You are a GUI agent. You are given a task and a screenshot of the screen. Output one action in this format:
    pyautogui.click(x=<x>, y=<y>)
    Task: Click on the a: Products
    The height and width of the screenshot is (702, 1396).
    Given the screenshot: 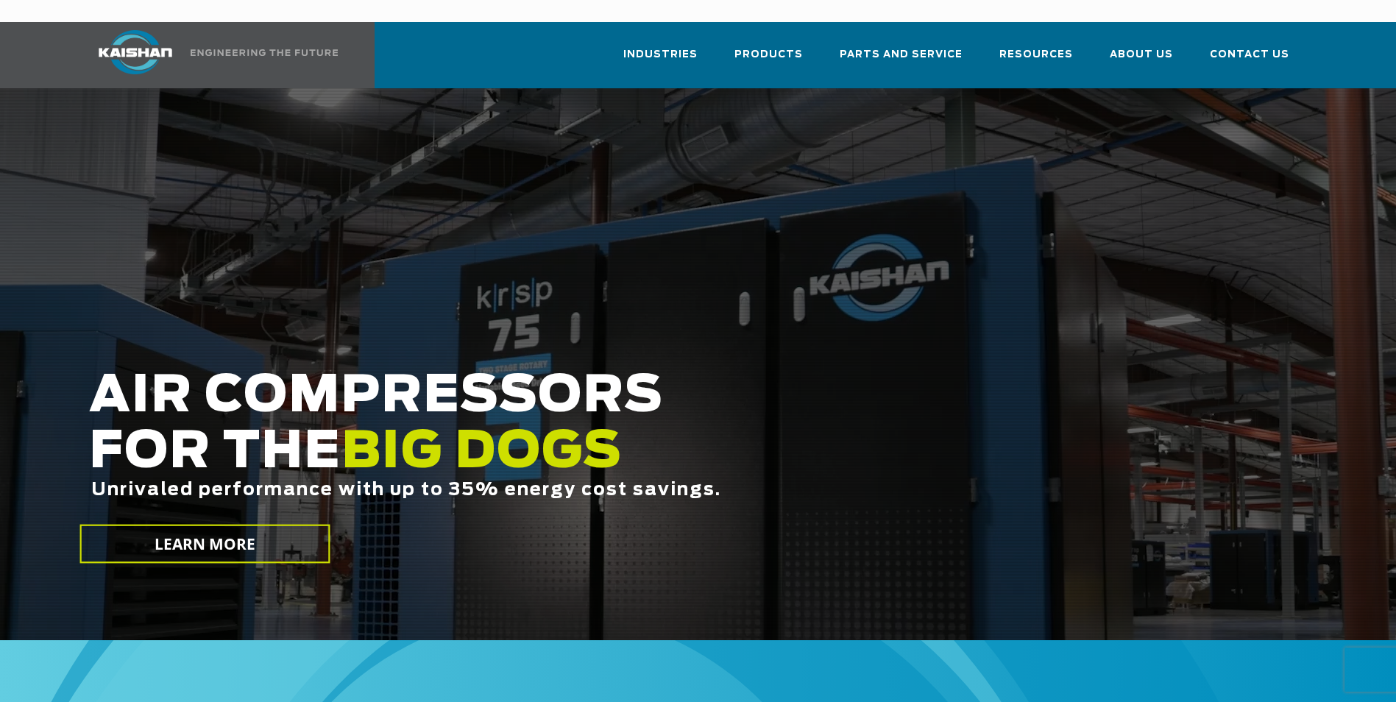 What is the action you would take?
    pyautogui.click(x=769, y=60)
    